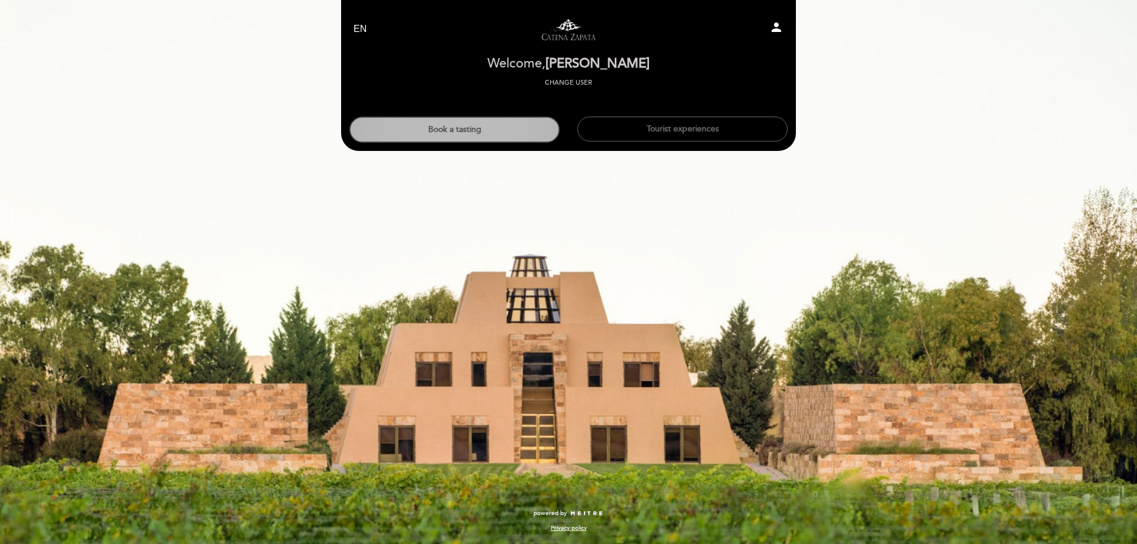 This screenshot has height=544, width=1137. Describe the element at coordinates (569, 514) in the screenshot. I see `a: powered by` at that location.